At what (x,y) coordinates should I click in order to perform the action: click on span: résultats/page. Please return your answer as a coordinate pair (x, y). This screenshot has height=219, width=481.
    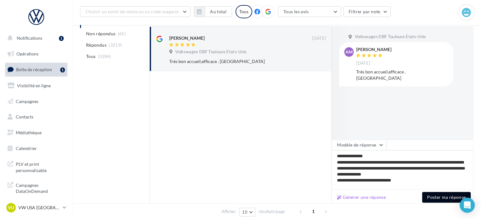
    Looking at the image, I should click on (272, 211).